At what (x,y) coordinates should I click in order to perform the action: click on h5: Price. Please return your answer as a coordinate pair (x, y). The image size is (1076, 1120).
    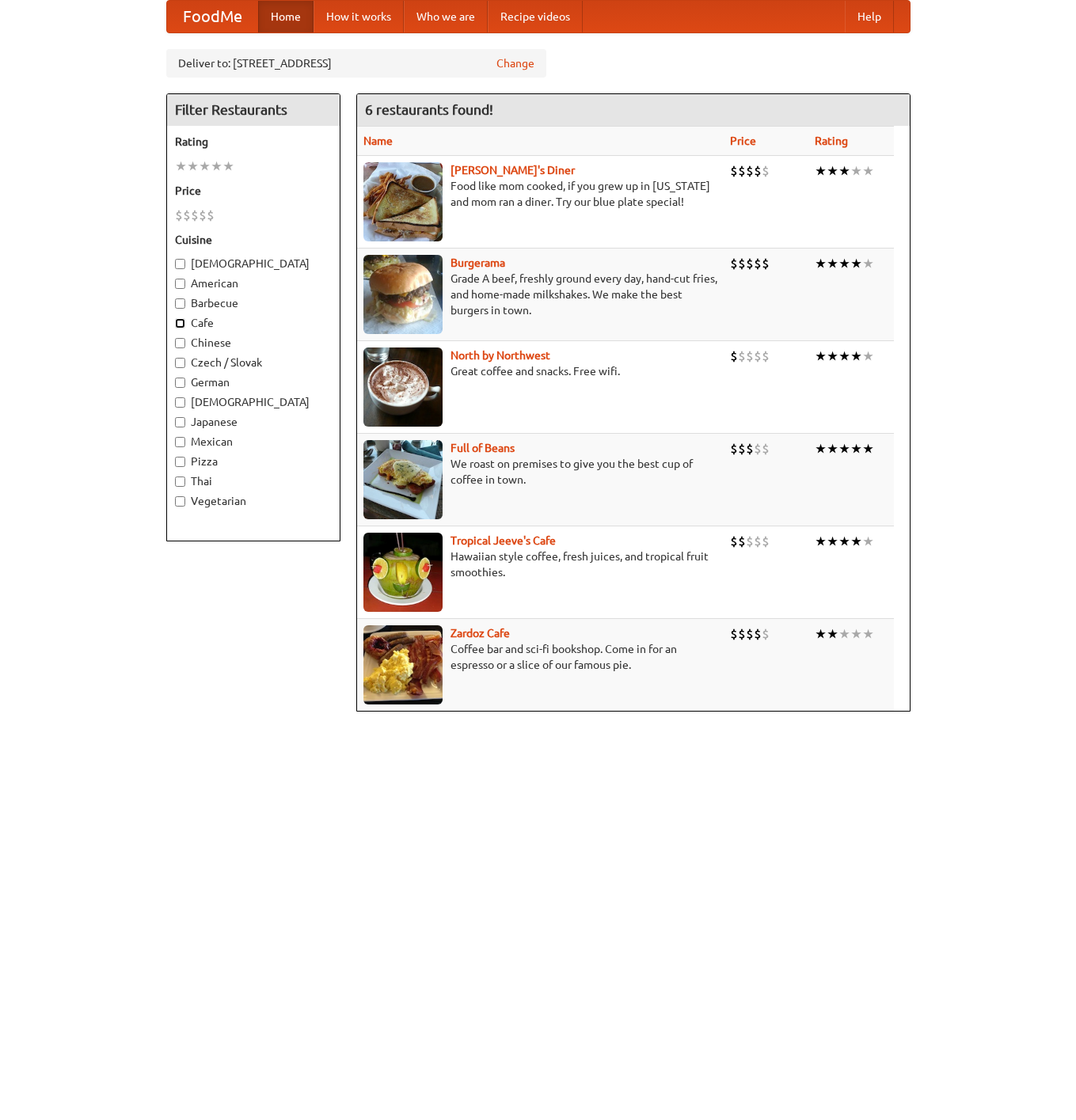
    Looking at the image, I should click on (253, 191).